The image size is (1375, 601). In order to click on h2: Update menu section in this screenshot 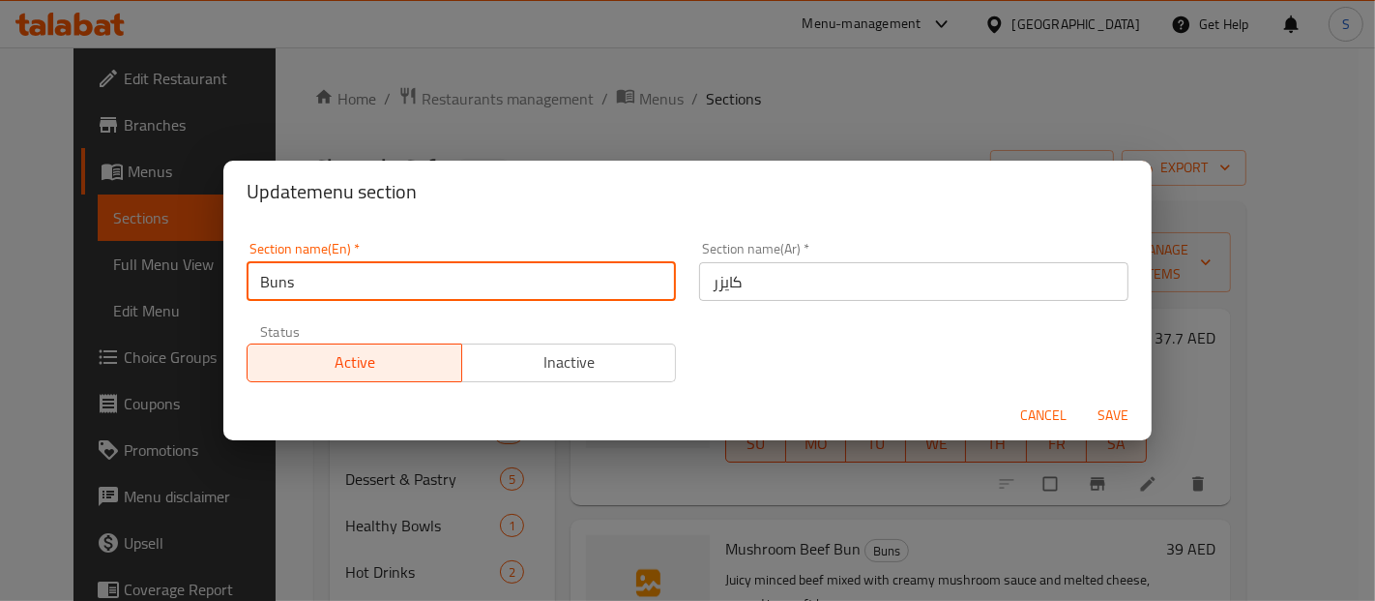, I will do `click(688, 192)`.